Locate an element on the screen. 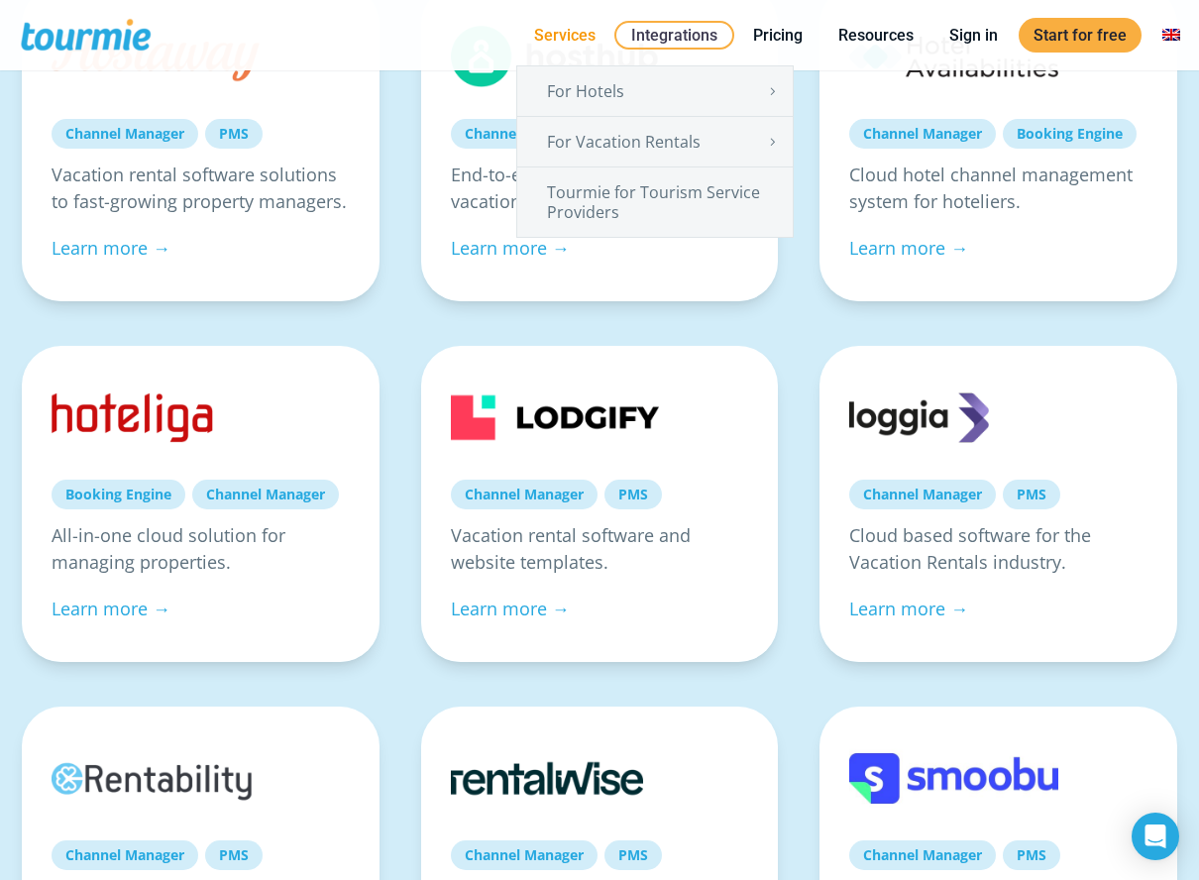  a: Resources is located at coordinates (876, 35).